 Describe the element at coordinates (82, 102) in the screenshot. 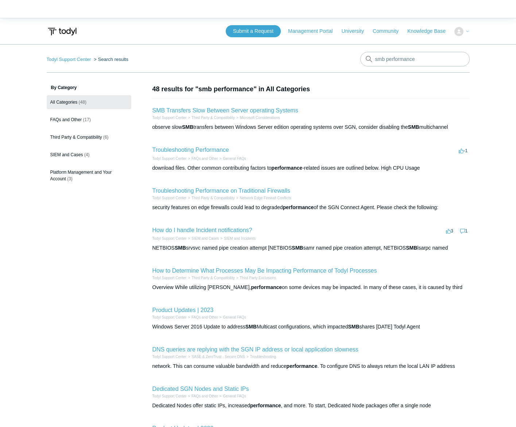

I see `span: (48)` at that location.